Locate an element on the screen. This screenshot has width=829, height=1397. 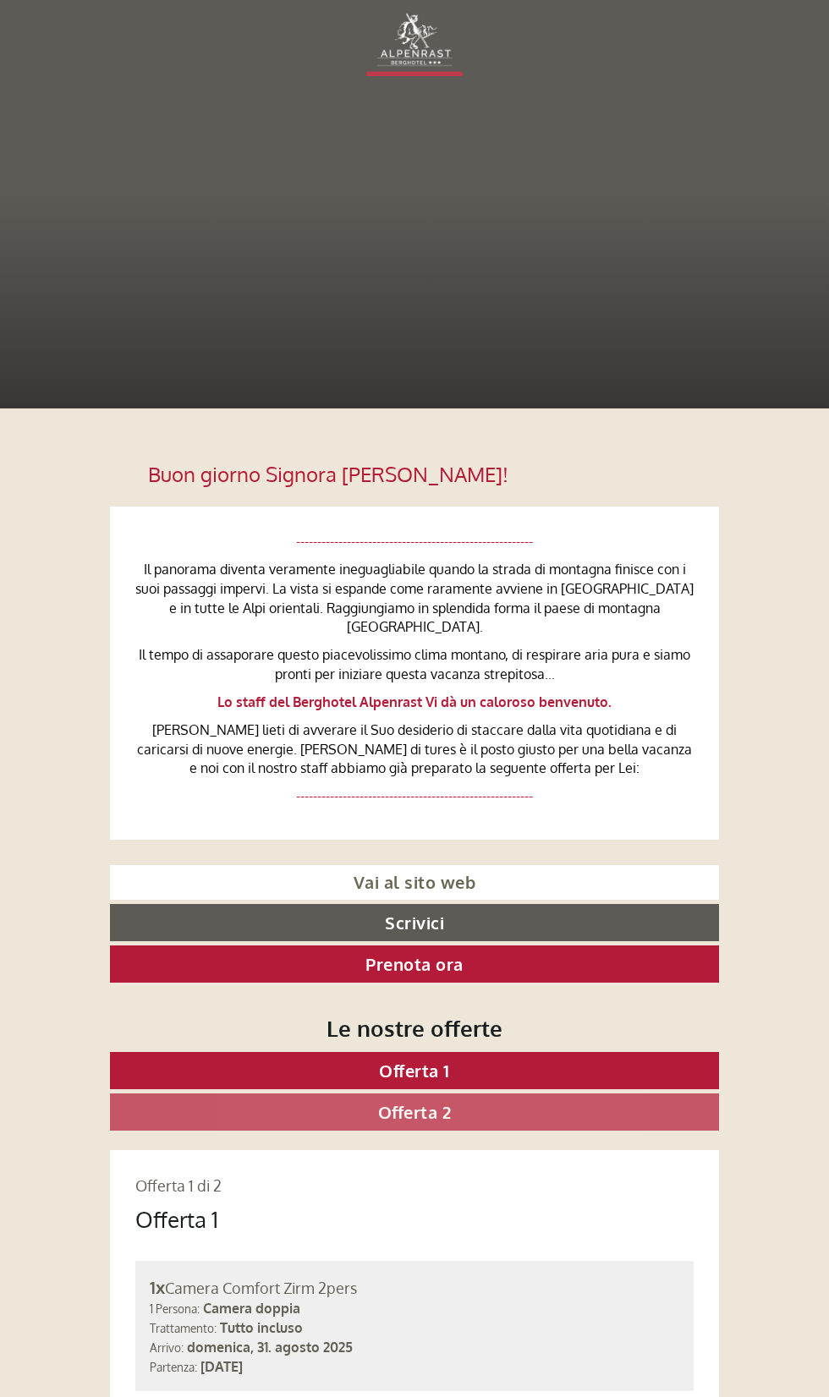
b: Camera doppia is located at coordinates (251, 1308).